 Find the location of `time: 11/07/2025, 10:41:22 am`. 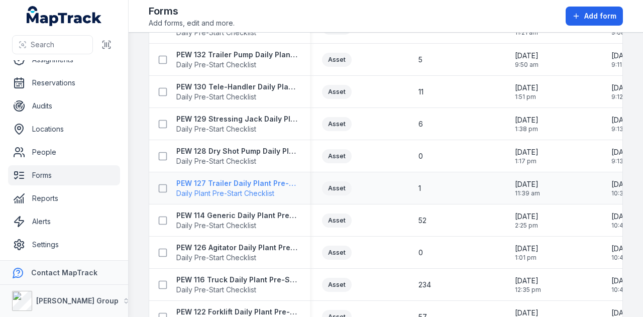

time: 11/07/2025, 10:41:22 am is located at coordinates (624, 285).